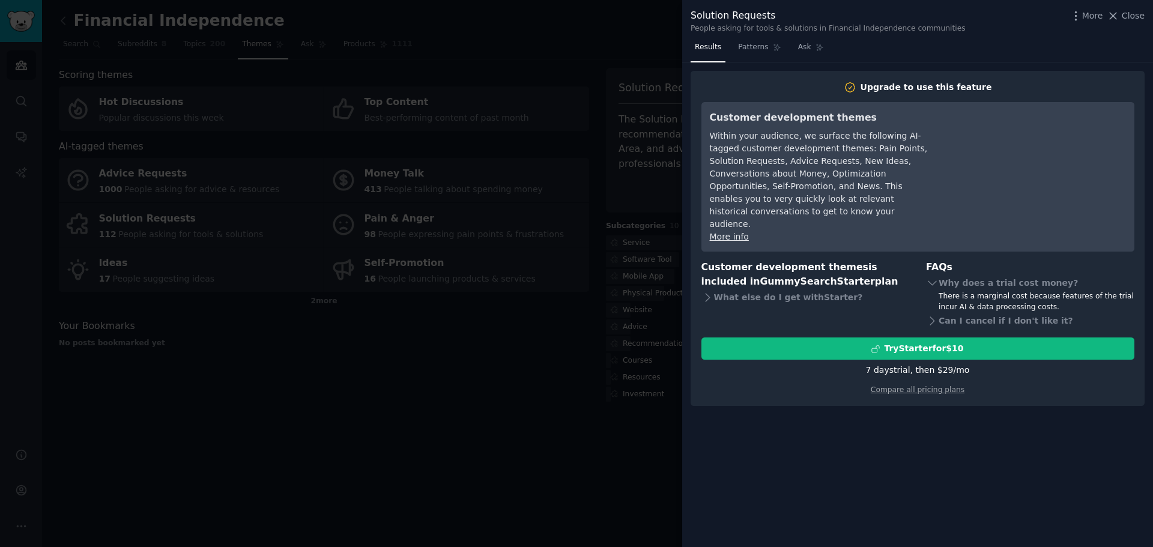 The width and height of the screenshot is (1153, 547). What do you see at coordinates (1036, 301) in the screenshot?
I see `div: There is a marginal cost because features of the trial incur AI & data processing costs.` at bounding box center [1036, 301].